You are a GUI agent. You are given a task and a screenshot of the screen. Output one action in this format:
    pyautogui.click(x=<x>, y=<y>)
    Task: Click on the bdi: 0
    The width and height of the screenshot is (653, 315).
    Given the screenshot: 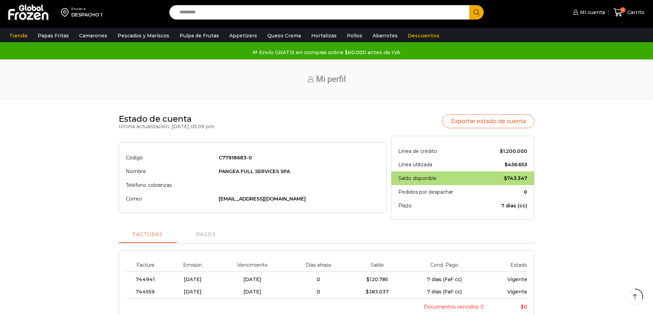 What is the action you would take?
    pyautogui.click(x=524, y=307)
    